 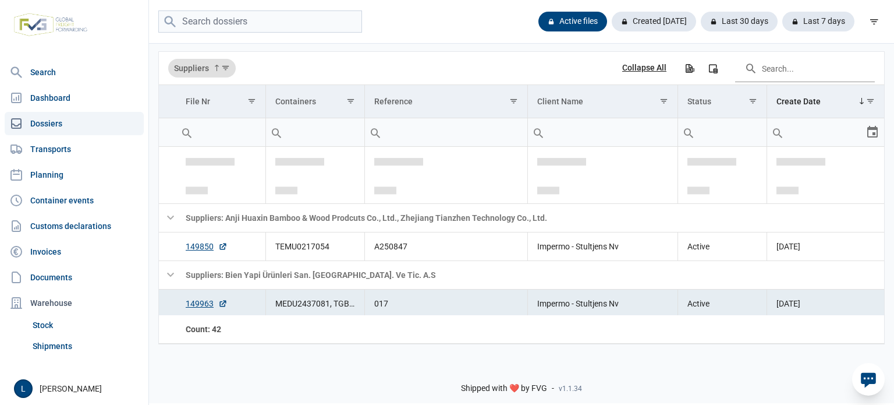 What do you see at coordinates (74, 251) in the screenshot?
I see `a: Invoices` at bounding box center [74, 251].